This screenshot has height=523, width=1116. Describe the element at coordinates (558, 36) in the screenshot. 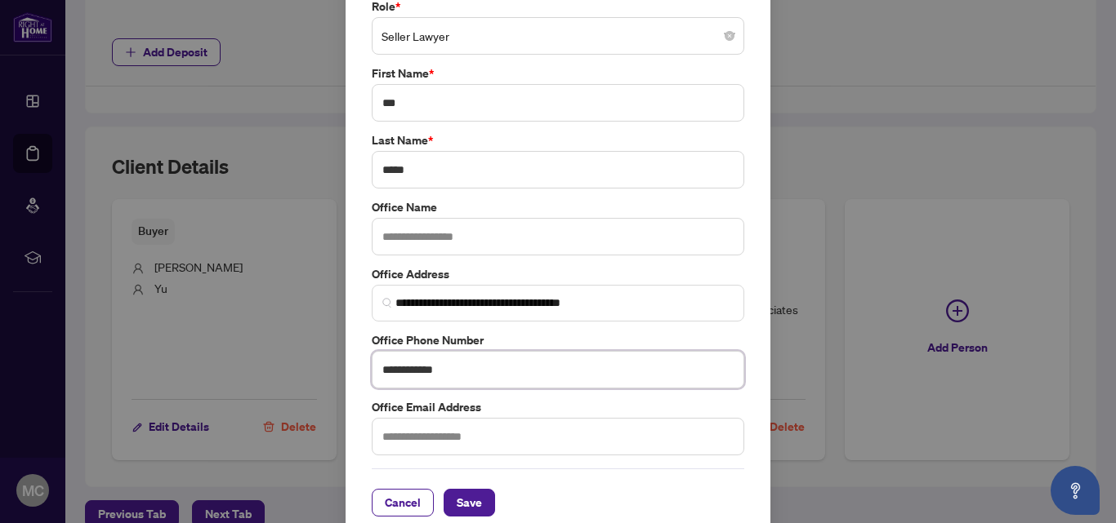

I see `span: Seller Lawyer` at that location.